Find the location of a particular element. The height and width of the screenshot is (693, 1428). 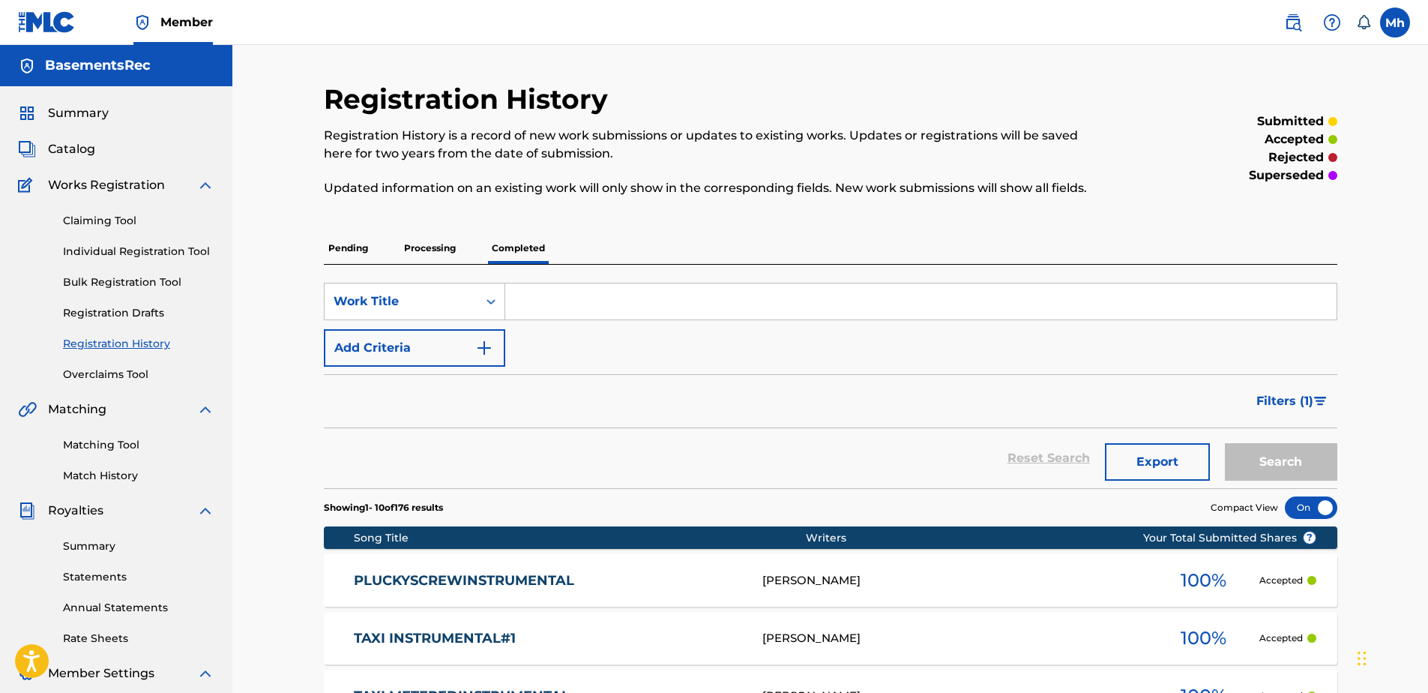

p: Processing is located at coordinates (430, 248).